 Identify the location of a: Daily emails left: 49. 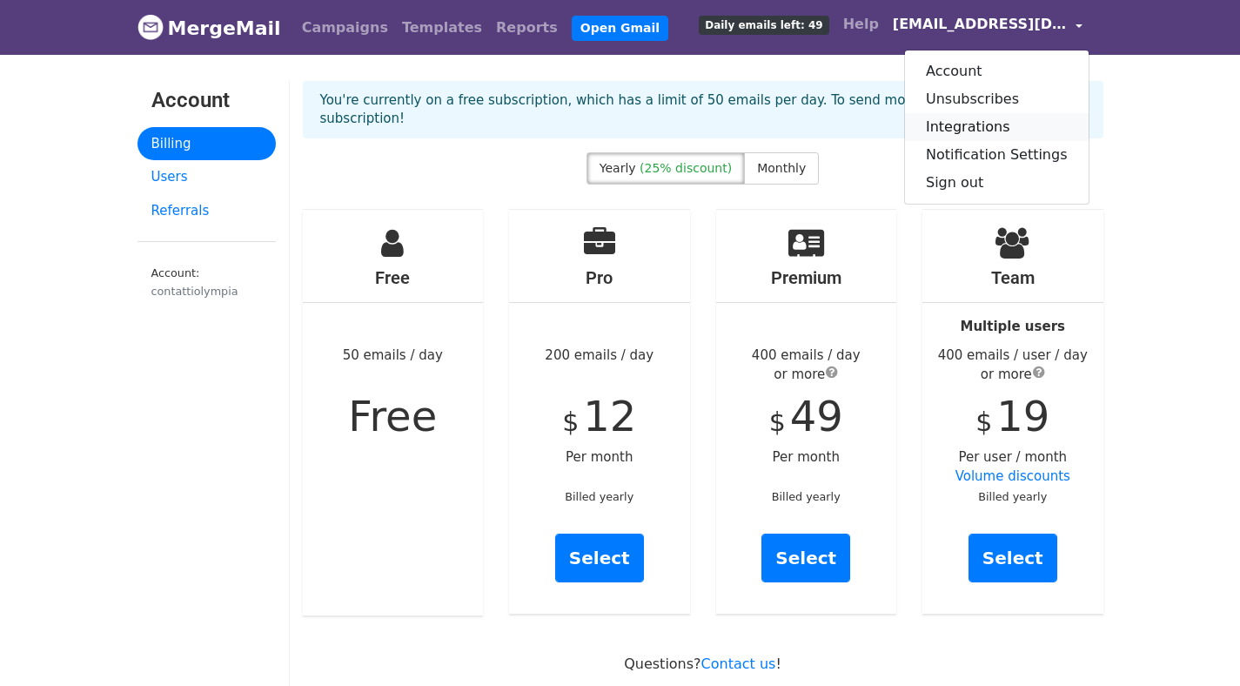
(763, 24).